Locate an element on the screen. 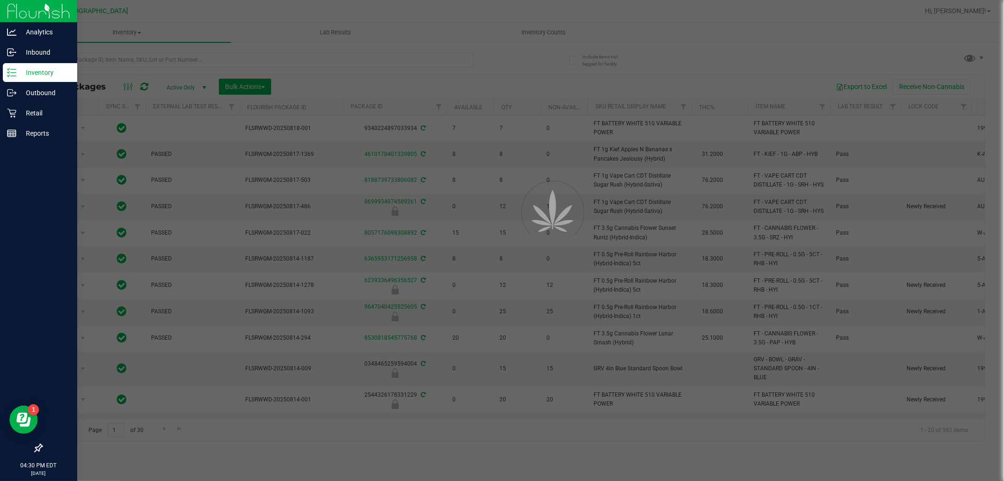  p: Analytics is located at coordinates (45, 32).